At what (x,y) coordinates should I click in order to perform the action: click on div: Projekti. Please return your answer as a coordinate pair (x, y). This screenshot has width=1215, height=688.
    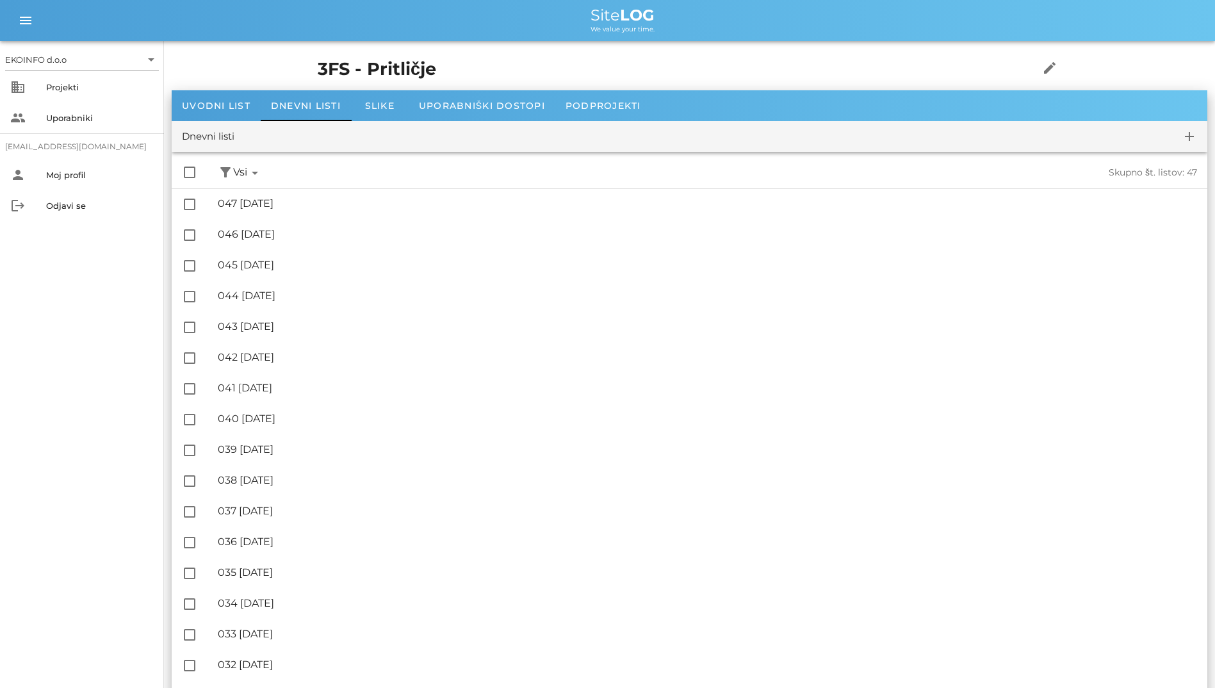
    Looking at the image, I should click on (100, 87).